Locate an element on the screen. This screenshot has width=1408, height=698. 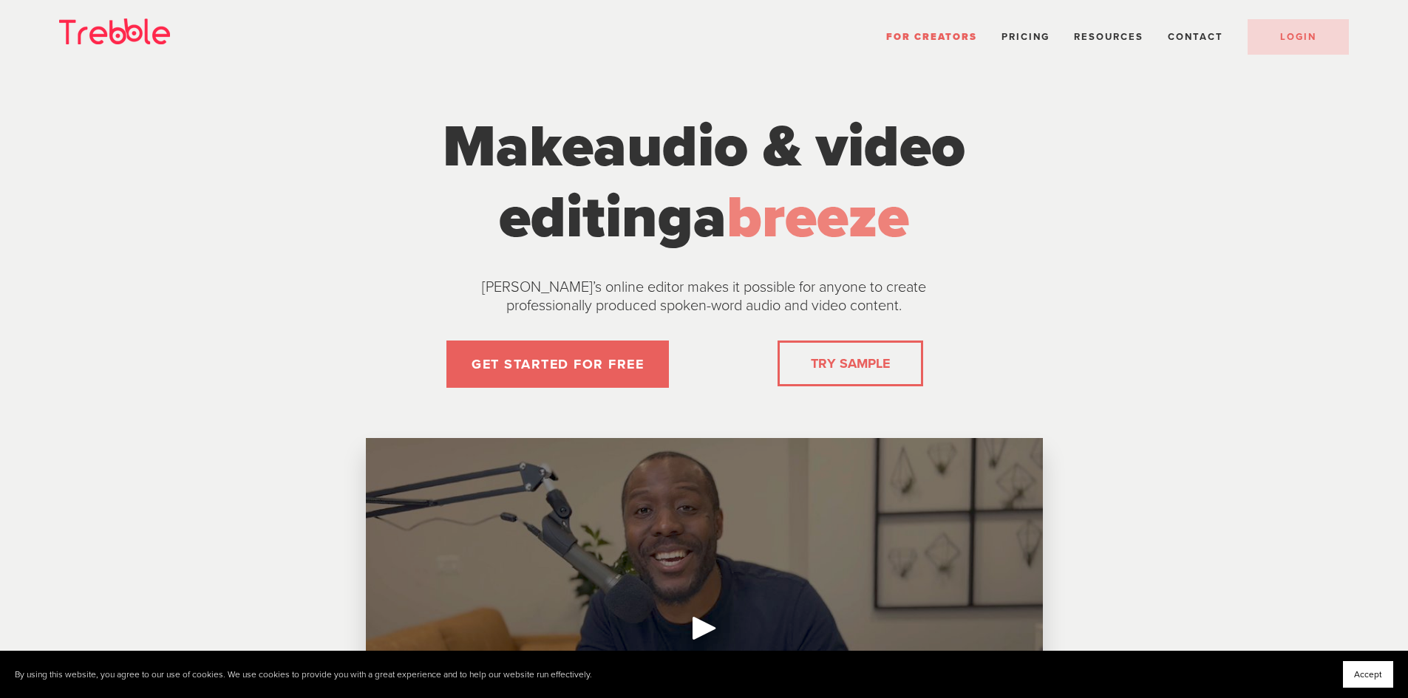
span: Resources is located at coordinates (1109, 37).